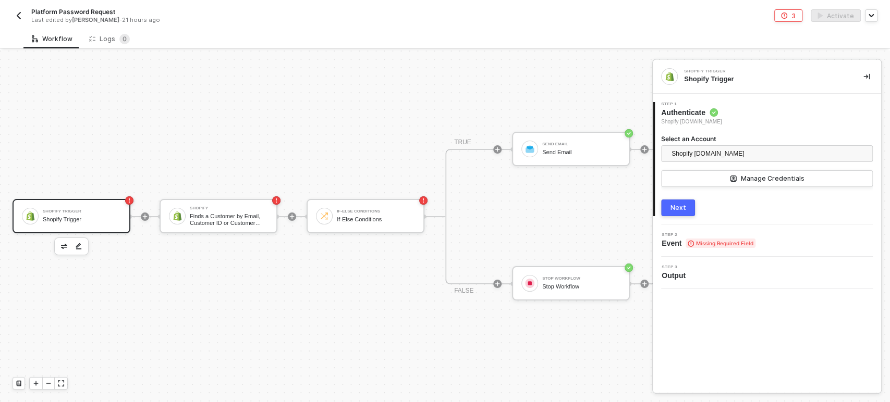 Image resolution: width=890 pixels, height=402 pixels. What do you see at coordinates (52, 39) in the screenshot?
I see `div: Workflow` at bounding box center [52, 39].